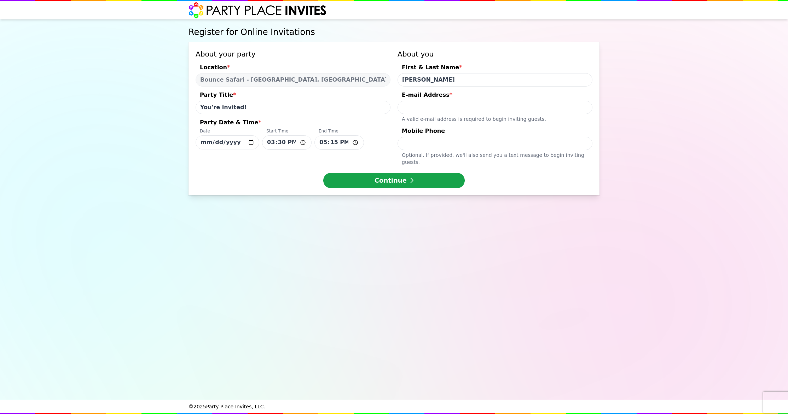  Describe the element at coordinates (495, 158) in the screenshot. I see `div: Optional. If provided, we ' ll also send you a text message to begin inviting guests.` at that location.